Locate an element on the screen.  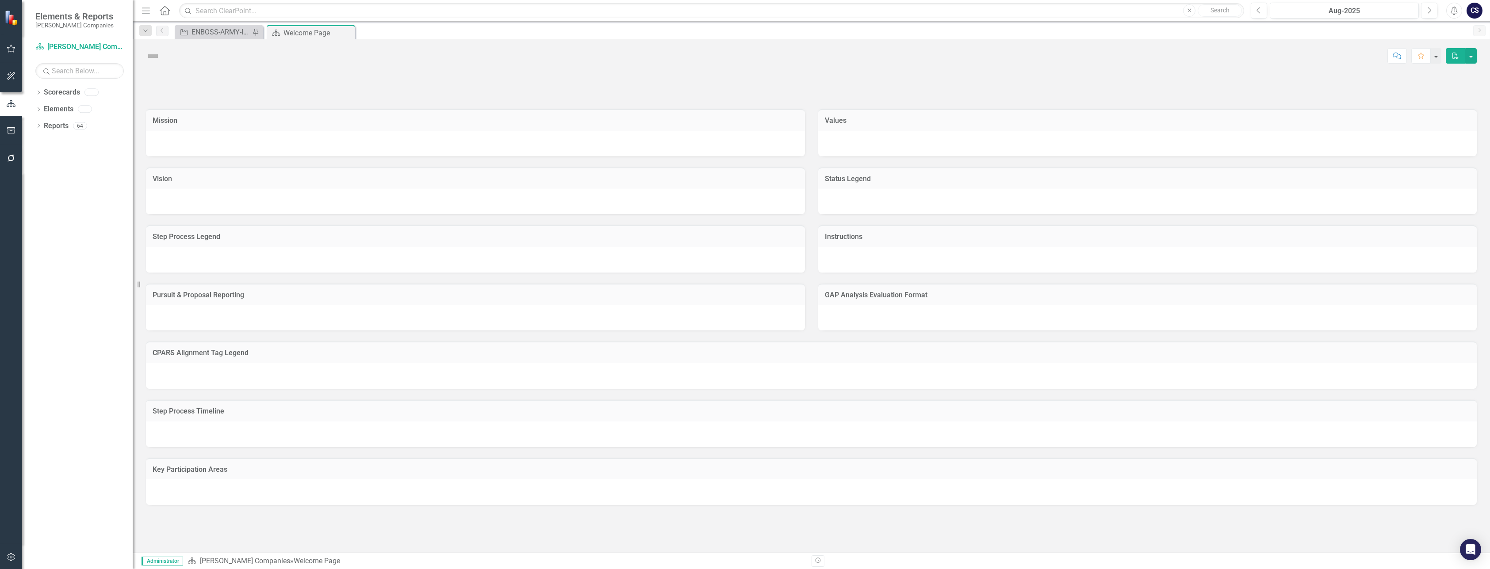
h3: Instructions is located at coordinates (1147, 237).